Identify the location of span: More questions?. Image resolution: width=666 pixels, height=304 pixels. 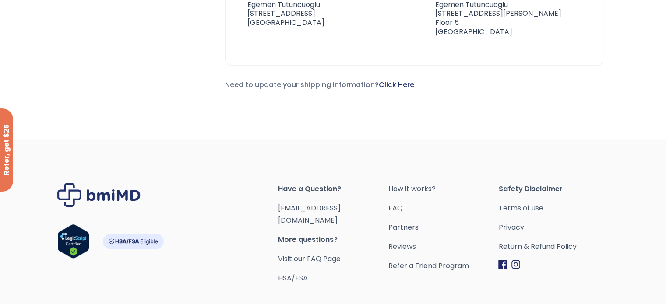
(333, 240).